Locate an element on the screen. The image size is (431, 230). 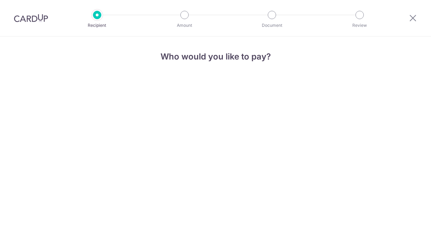
p: Recipient is located at coordinates (97, 25).